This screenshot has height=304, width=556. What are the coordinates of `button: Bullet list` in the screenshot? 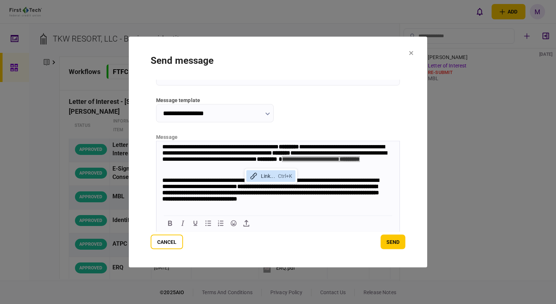 It's located at (208, 223).